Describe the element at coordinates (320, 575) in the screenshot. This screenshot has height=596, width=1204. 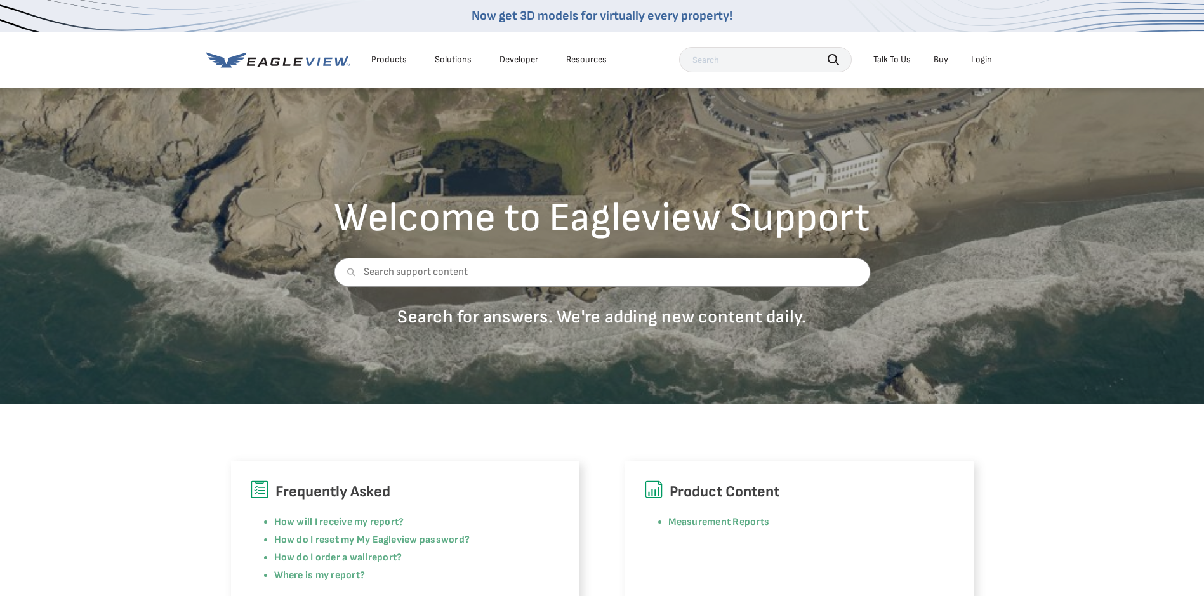
I see `a: Where is my report?` at that location.